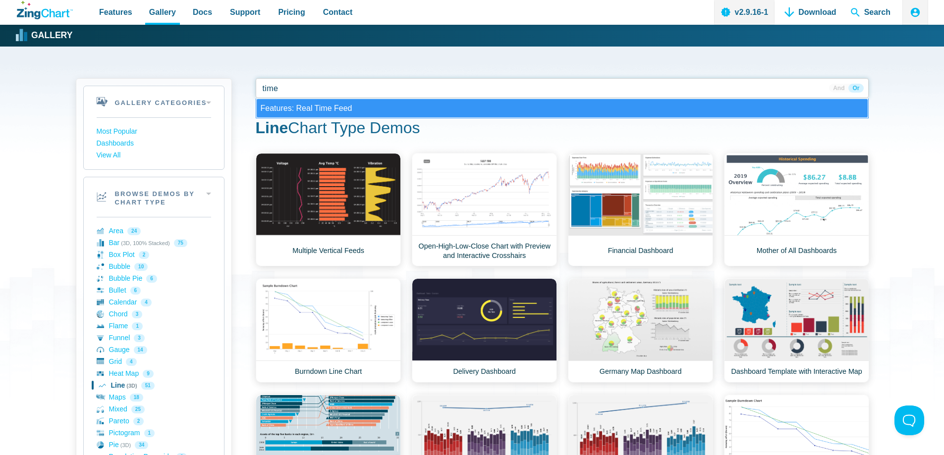  What do you see at coordinates (115, 12) in the screenshot?
I see `span: Features` at bounding box center [115, 12].